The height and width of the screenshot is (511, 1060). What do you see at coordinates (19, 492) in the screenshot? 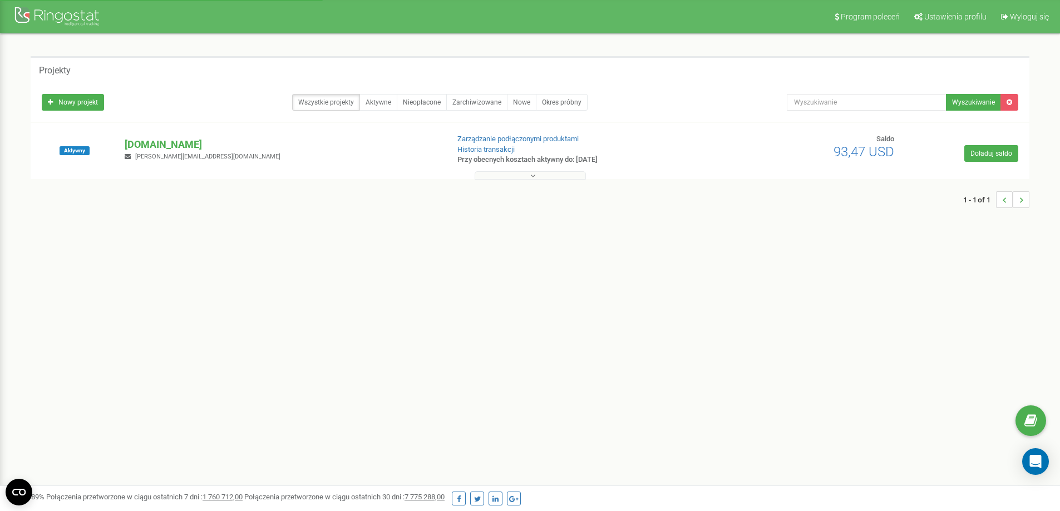
I see `button: Open CMP widget` at bounding box center [19, 492].